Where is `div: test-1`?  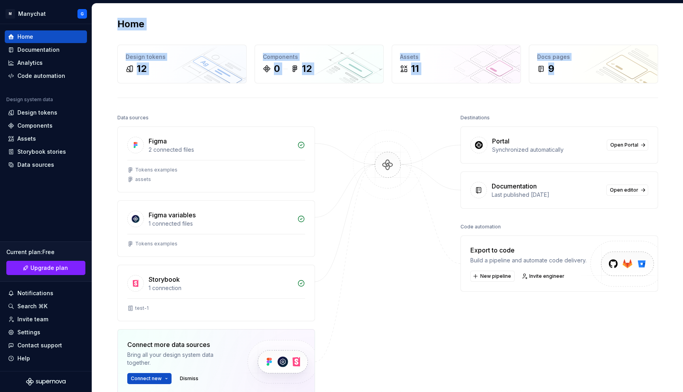 div: test-1 is located at coordinates (142, 308).